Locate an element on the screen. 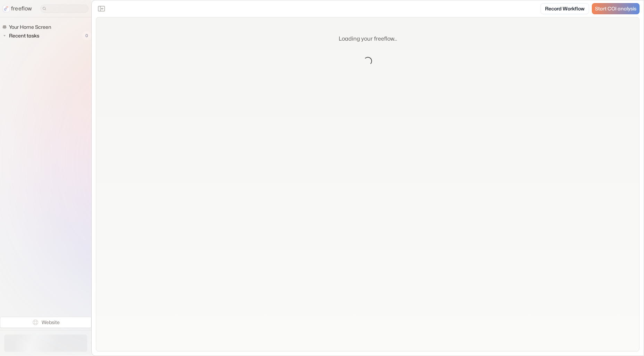 This screenshot has height=356, width=644. span: 0 is located at coordinates (87, 36).